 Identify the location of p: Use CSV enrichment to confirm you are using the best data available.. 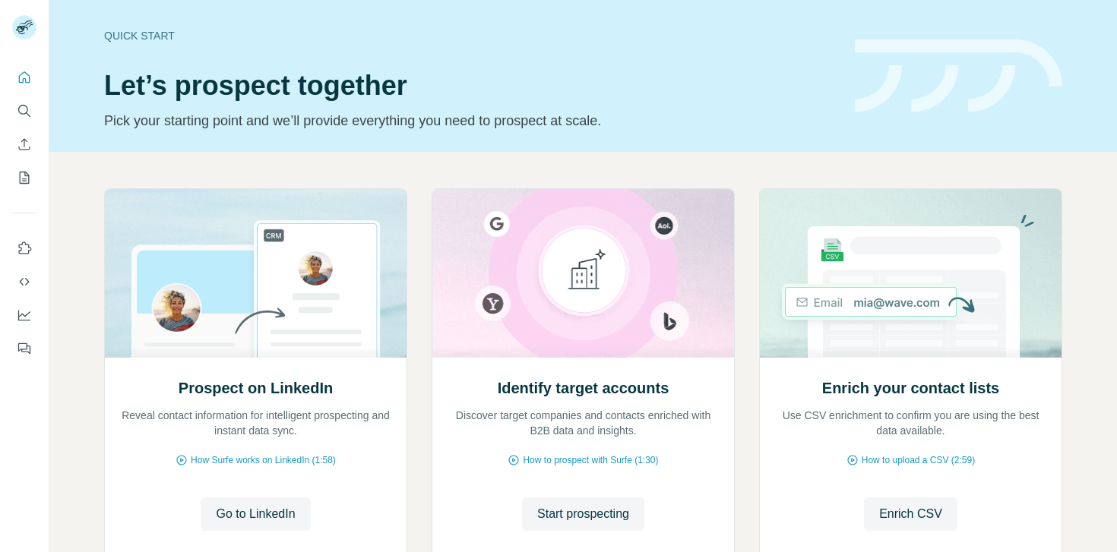
(910, 423).